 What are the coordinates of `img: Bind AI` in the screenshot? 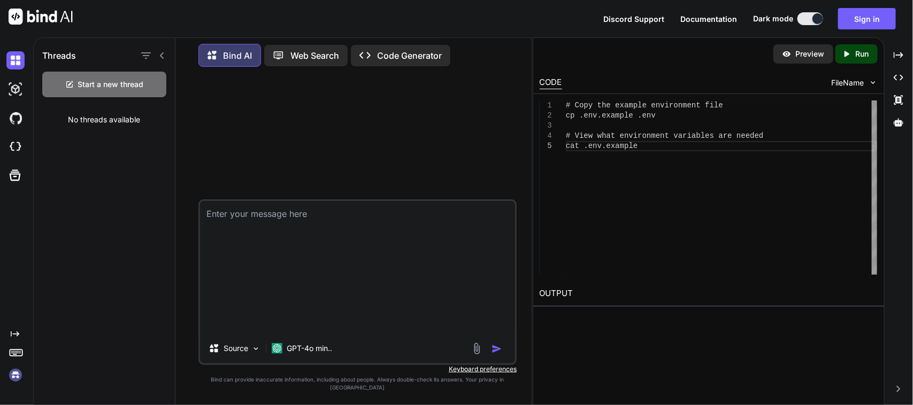 It's located at (41, 17).